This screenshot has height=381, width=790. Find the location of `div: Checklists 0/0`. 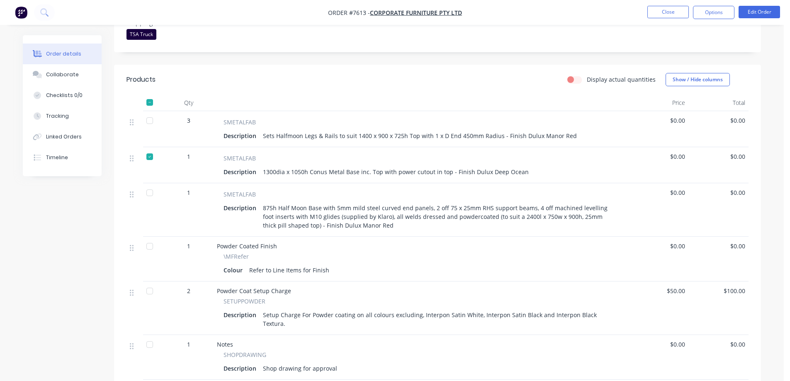

div: Checklists 0/0 is located at coordinates (64, 95).